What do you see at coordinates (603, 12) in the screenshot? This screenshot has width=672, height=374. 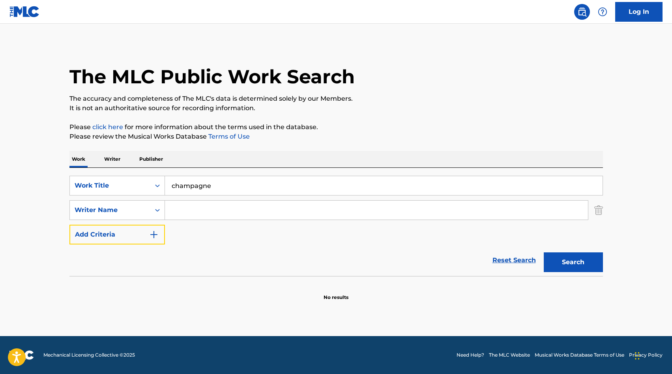 I see `img: help` at bounding box center [603, 12].